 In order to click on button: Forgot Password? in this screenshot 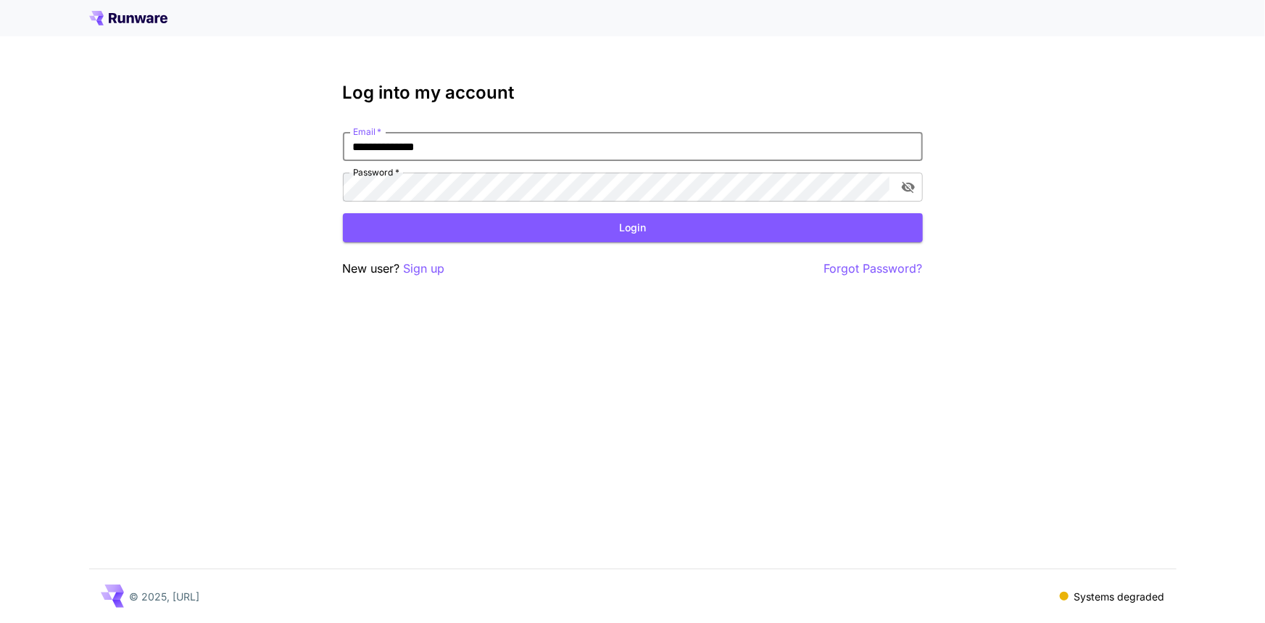, I will do `click(873, 268)`.